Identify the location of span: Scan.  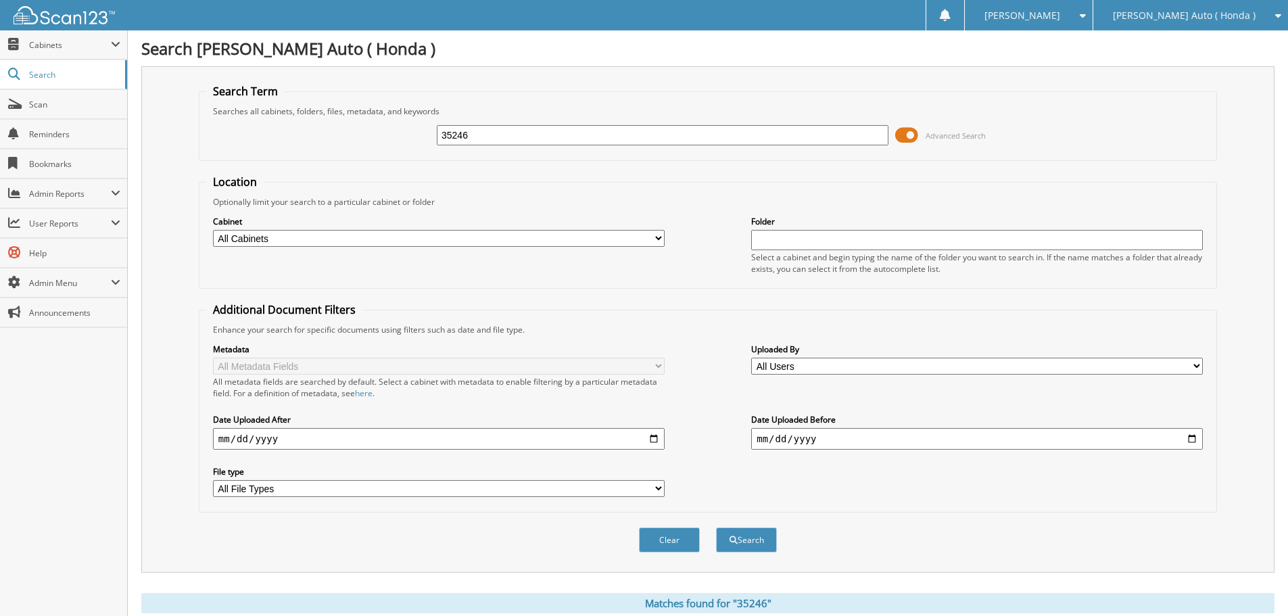
(74, 104).